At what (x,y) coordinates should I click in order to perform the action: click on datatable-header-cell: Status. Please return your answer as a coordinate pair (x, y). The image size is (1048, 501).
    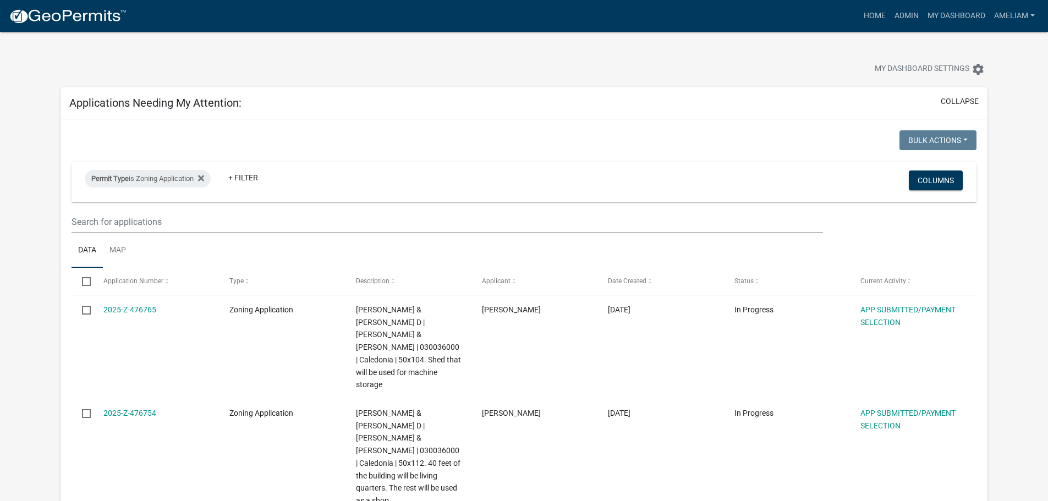
    Looking at the image, I should click on (787, 281).